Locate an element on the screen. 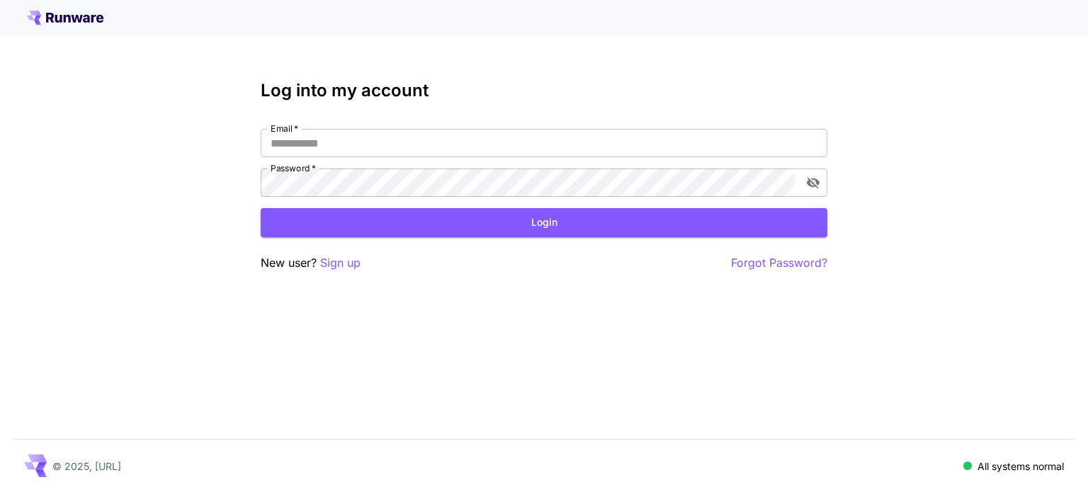  p: All systems normal is located at coordinates (1021, 466).